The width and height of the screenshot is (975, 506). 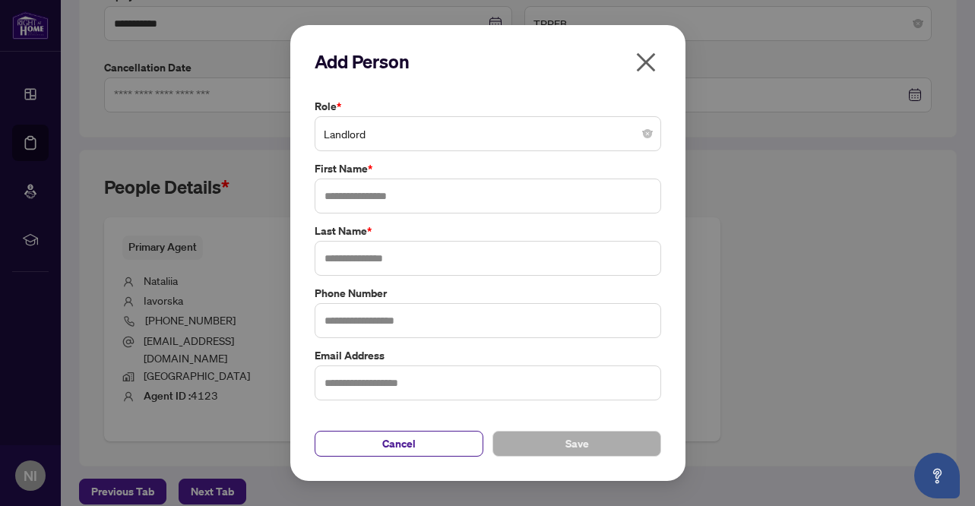 What do you see at coordinates (399, 444) in the screenshot?
I see `span: Cancel` at bounding box center [399, 444].